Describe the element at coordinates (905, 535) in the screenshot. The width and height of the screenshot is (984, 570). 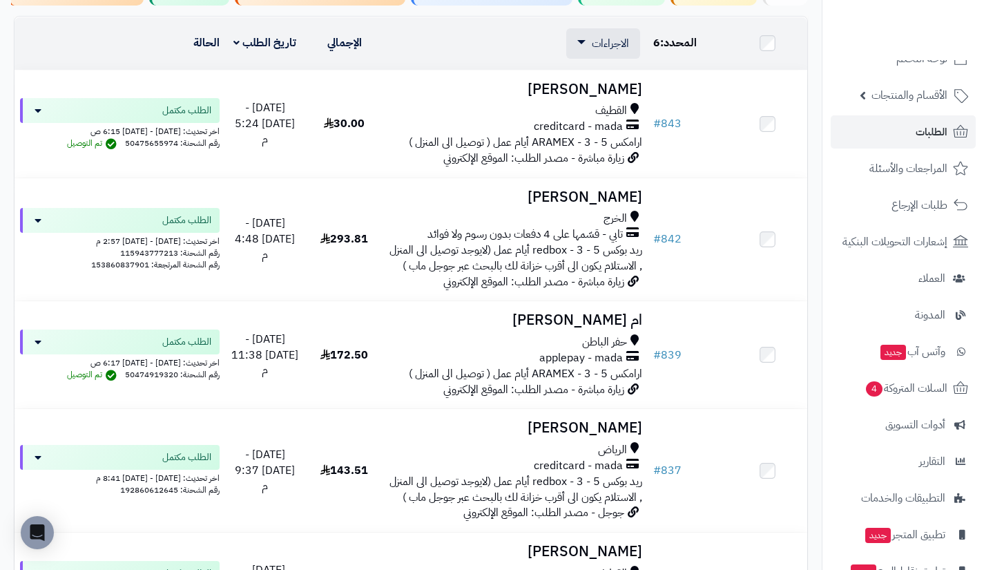
I see `span: تطبيق المتجر` at that location.